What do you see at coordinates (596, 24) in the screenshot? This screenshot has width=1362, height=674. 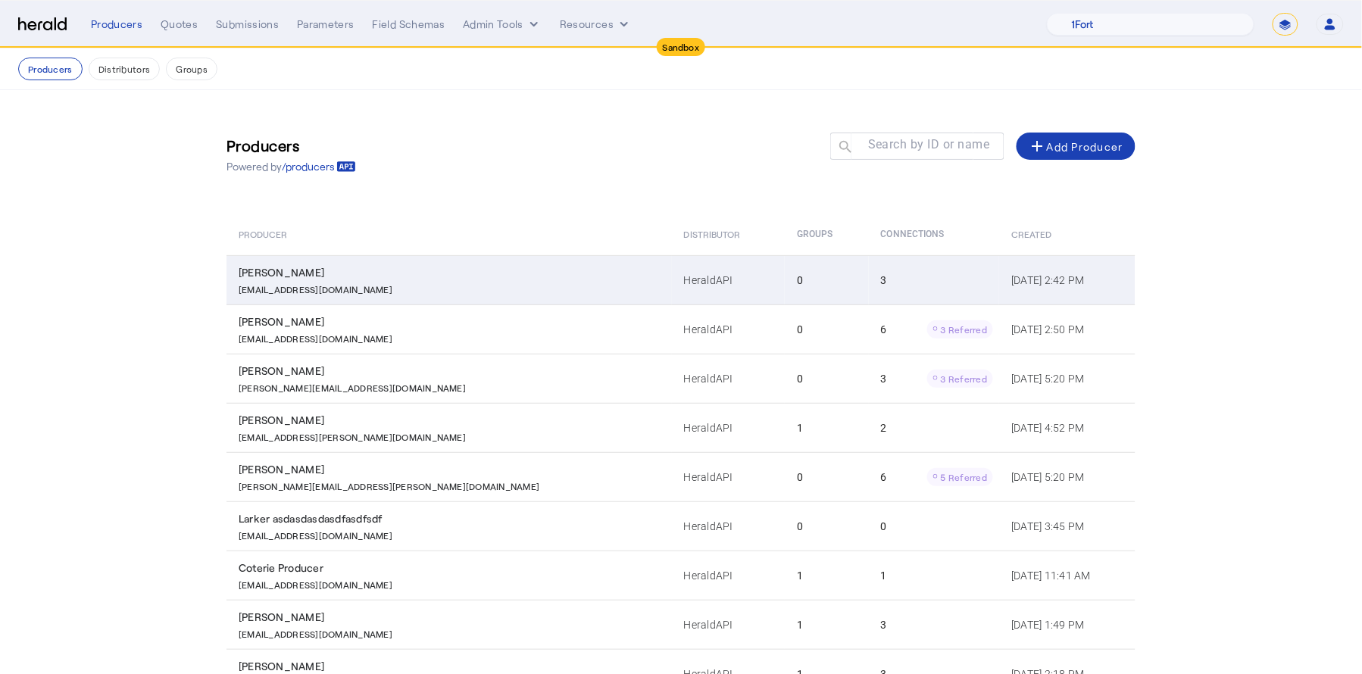 I see `button: Resources dropdown menu` at bounding box center [596, 24].